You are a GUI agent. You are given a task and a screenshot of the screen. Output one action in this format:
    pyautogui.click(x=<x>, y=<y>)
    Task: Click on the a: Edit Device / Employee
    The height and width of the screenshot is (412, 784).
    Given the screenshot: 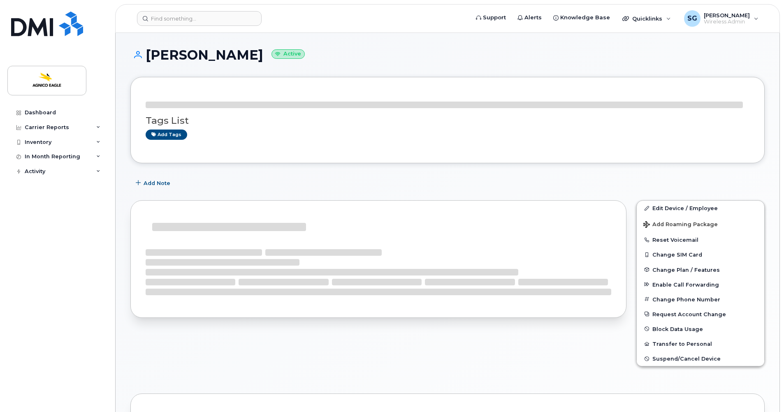 What is the action you would take?
    pyautogui.click(x=700, y=208)
    